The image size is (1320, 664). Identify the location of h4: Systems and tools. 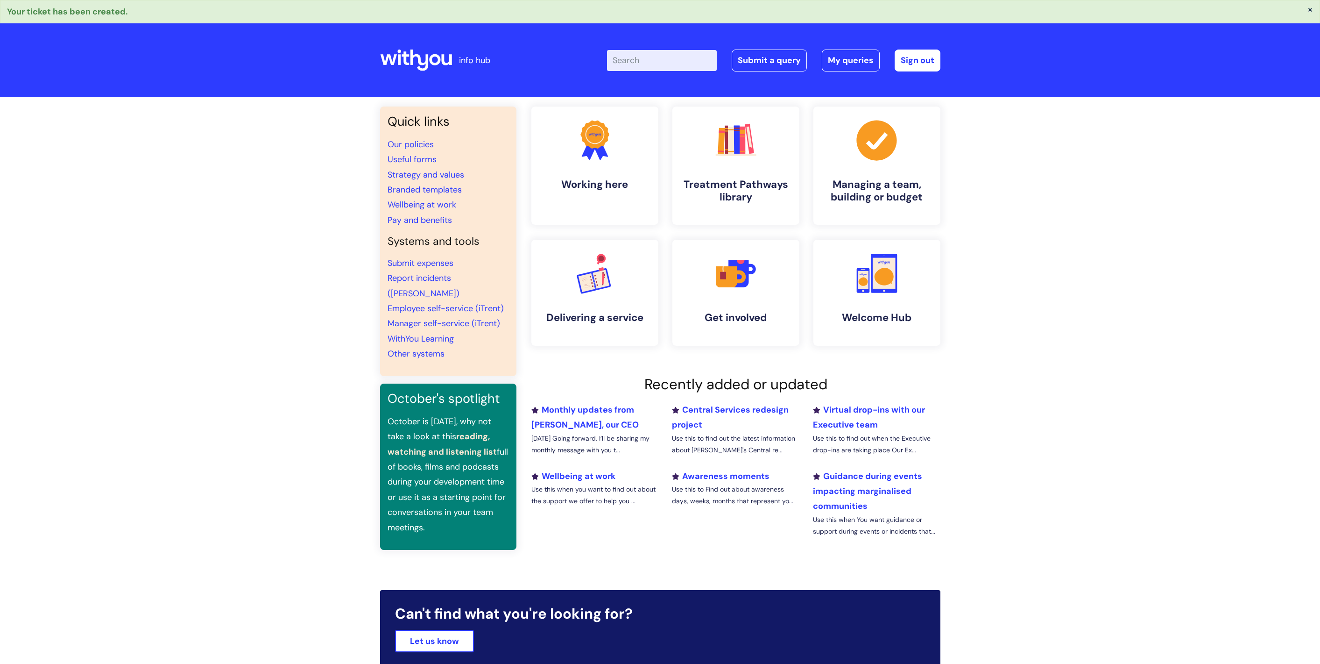
(448, 241).